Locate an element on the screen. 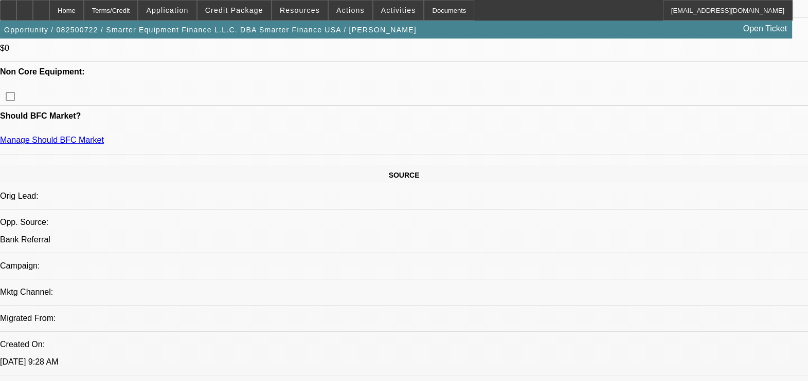  button: Actions is located at coordinates (350, 10).